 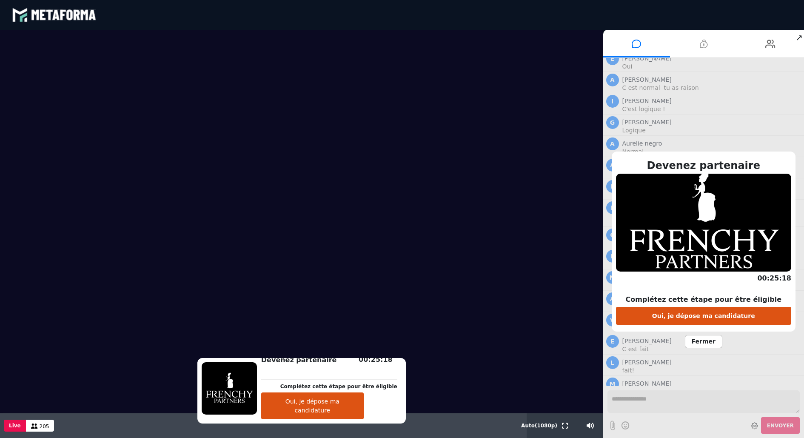 I want to click on span: 205, so click(x=44, y=426).